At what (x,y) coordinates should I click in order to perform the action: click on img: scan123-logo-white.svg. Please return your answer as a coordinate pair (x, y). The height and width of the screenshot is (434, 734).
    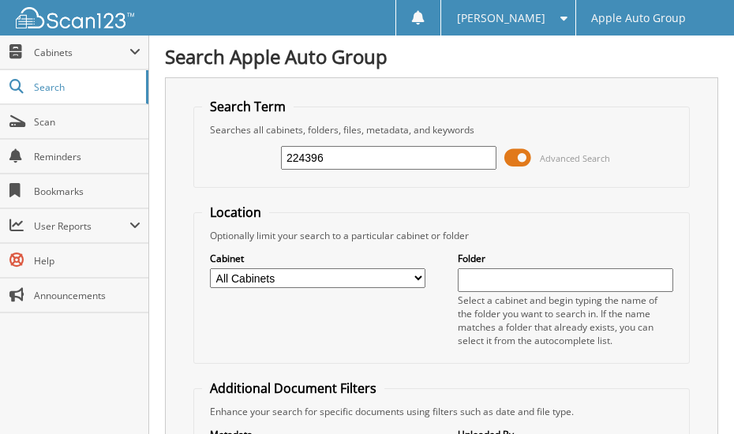
    Looking at the image, I should click on (75, 17).